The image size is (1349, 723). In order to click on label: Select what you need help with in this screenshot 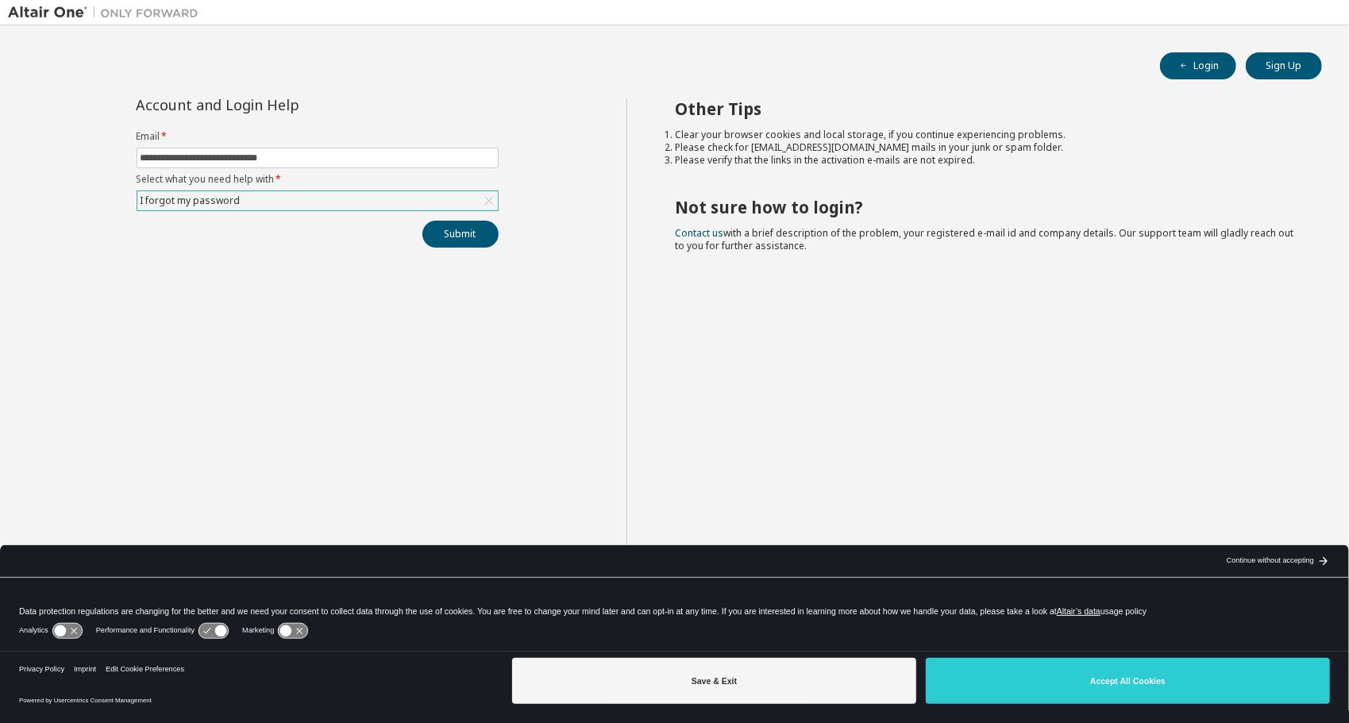, I will do `click(318, 179)`.